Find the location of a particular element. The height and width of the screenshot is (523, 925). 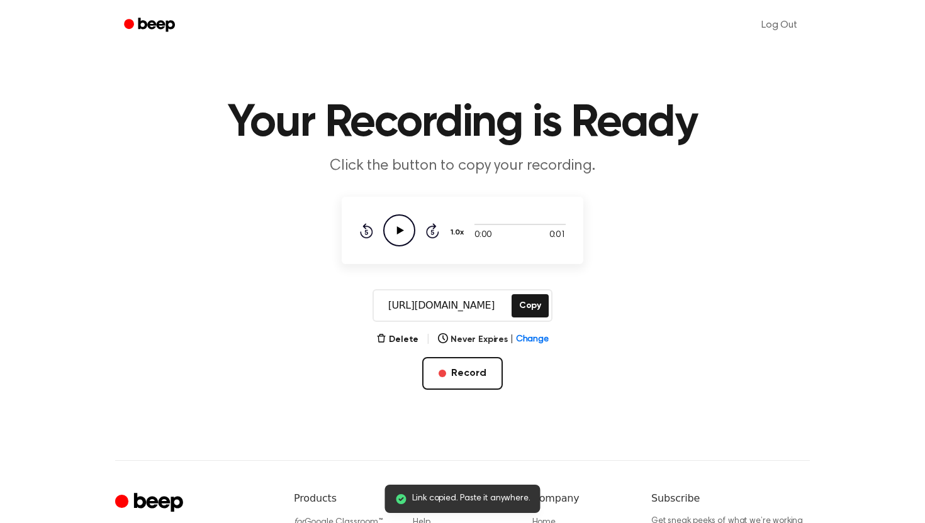

p: Click the button to copy your recording. is located at coordinates (462, 166).